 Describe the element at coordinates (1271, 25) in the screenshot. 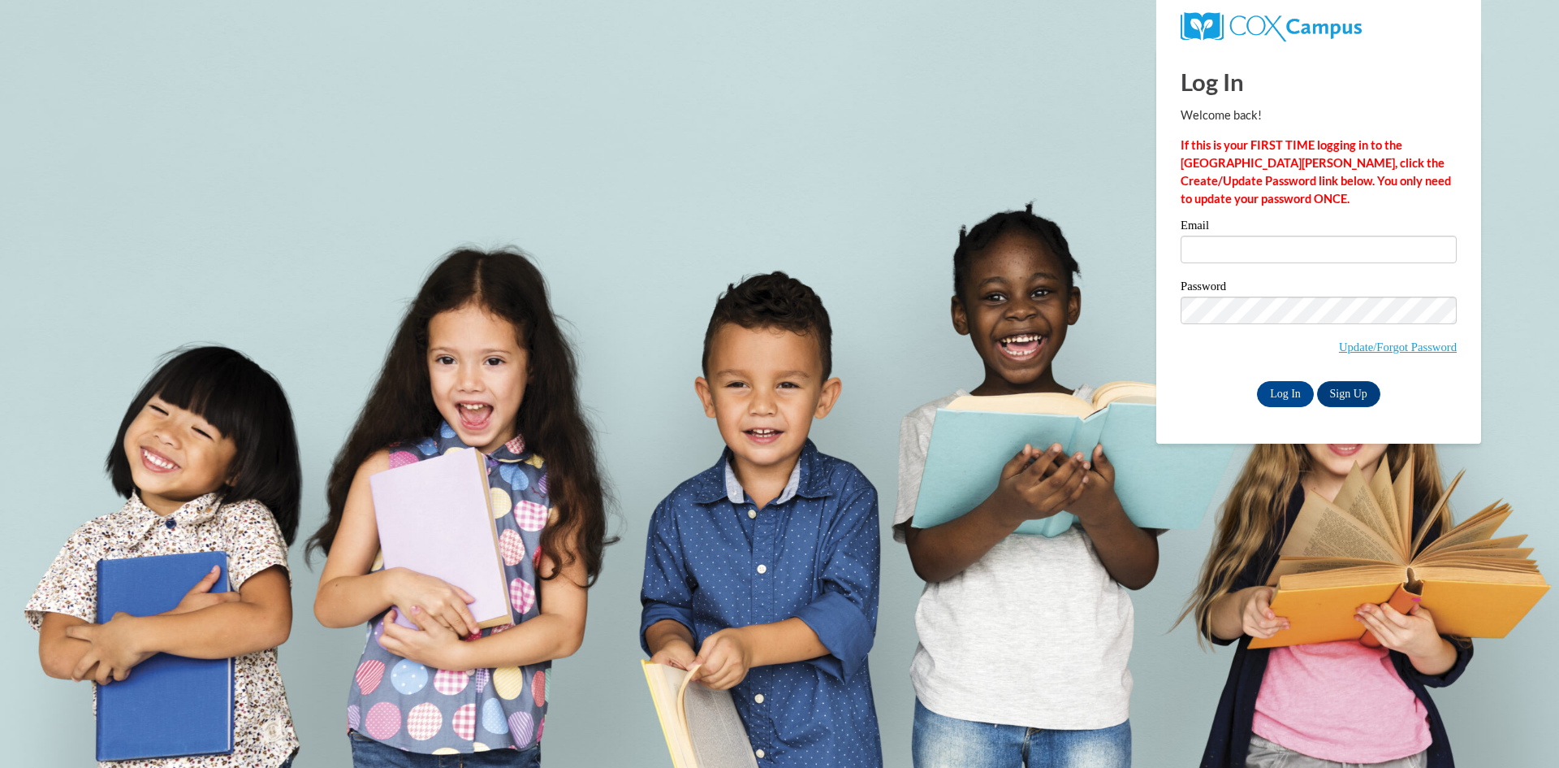

I see `a: COX Campus` at that location.